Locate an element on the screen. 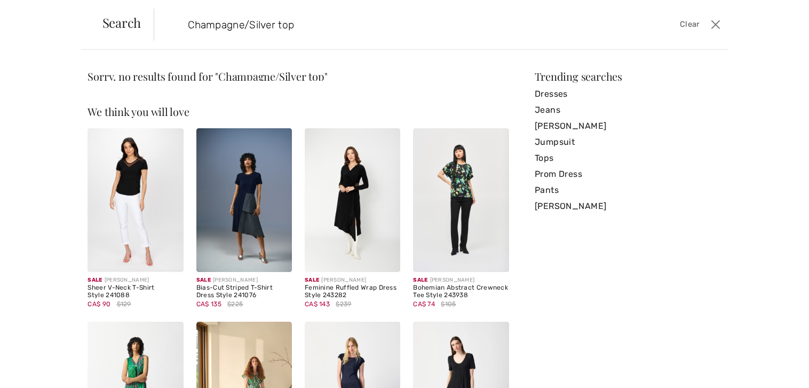 The height and width of the screenshot is (388, 809). a: Jeans is located at coordinates (628, 110).